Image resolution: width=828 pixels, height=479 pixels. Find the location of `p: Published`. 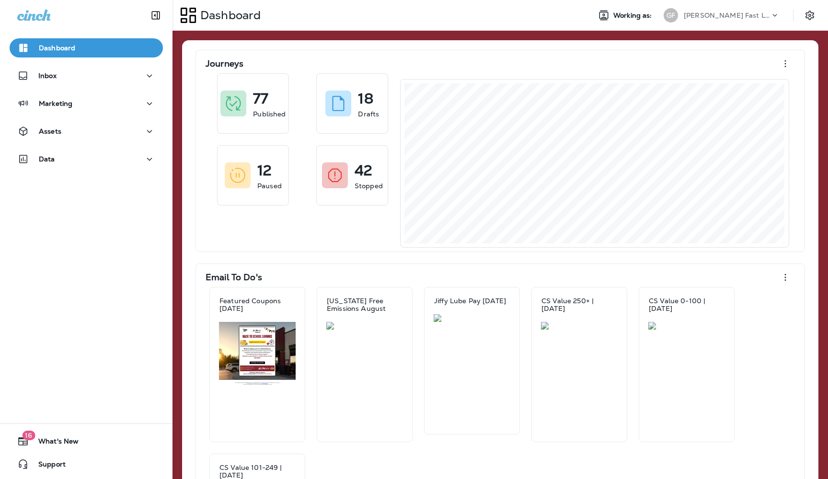

p: Published is located at coordinates (269, 114).